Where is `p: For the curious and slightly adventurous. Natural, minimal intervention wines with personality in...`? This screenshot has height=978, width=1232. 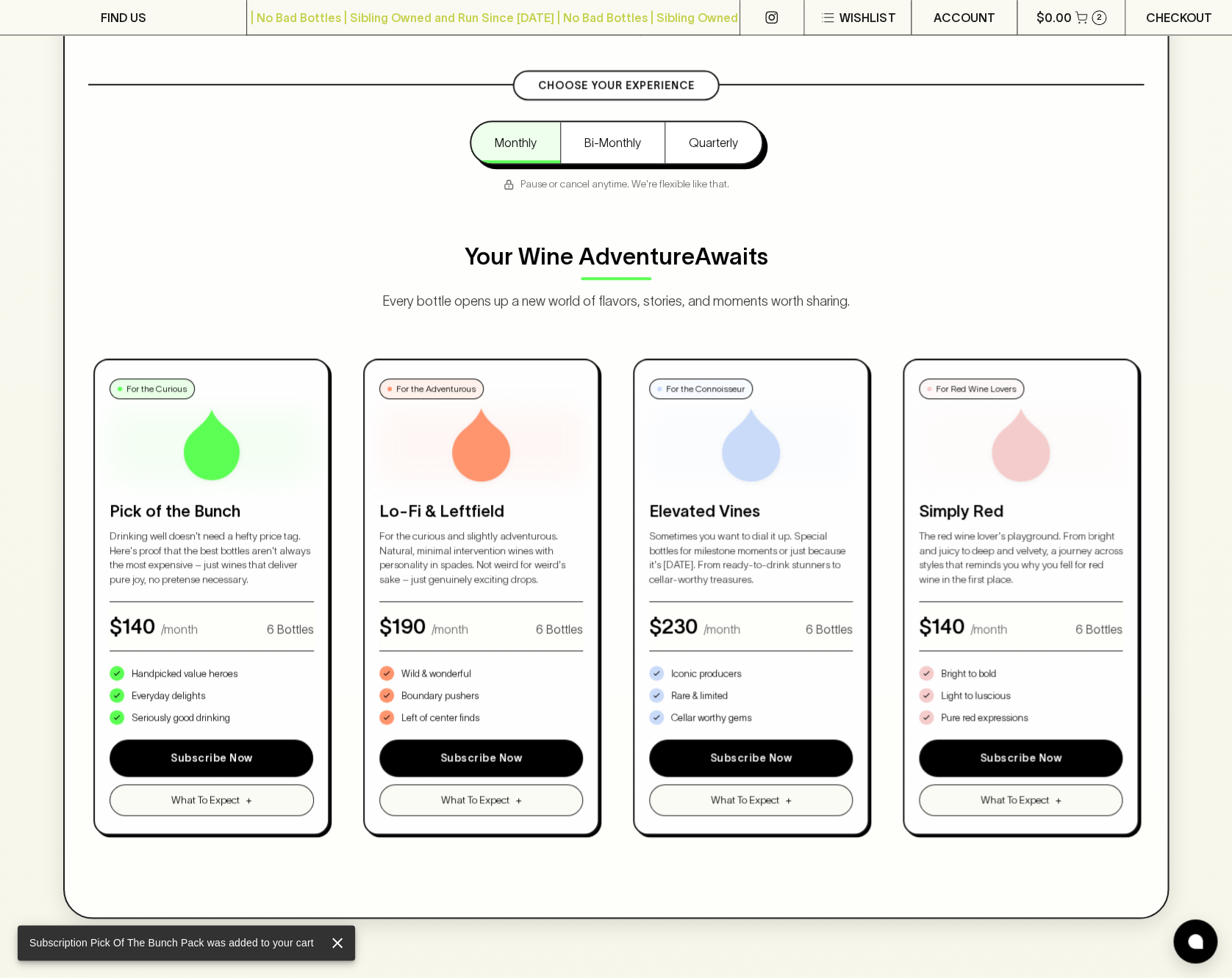 p: For the curious and slightly adventurous. Natural, minimal intervention wines with personality in... is located at coordinates (481, 558).